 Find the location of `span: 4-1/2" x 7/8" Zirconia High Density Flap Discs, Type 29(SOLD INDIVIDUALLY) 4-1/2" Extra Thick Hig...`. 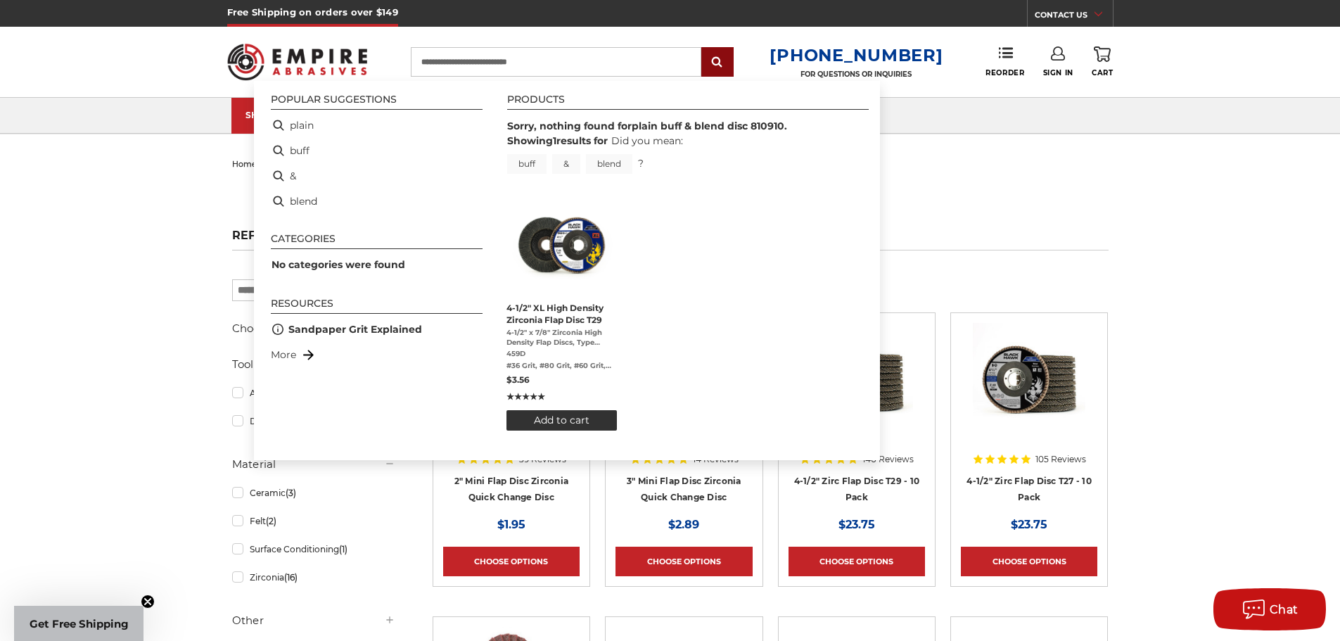

span: 4-1/2" x 7/8" Zirconia High Density Flap Discs, Type 29(SOLD INDIVIDUALLY) 4-1/2" Extra Thick Hig... is located at coordinates (561, 338).